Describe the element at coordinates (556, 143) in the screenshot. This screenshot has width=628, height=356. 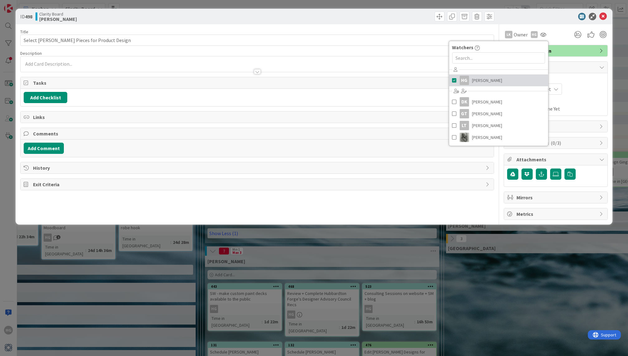
I see `span: ( 0/3 )` at that location.